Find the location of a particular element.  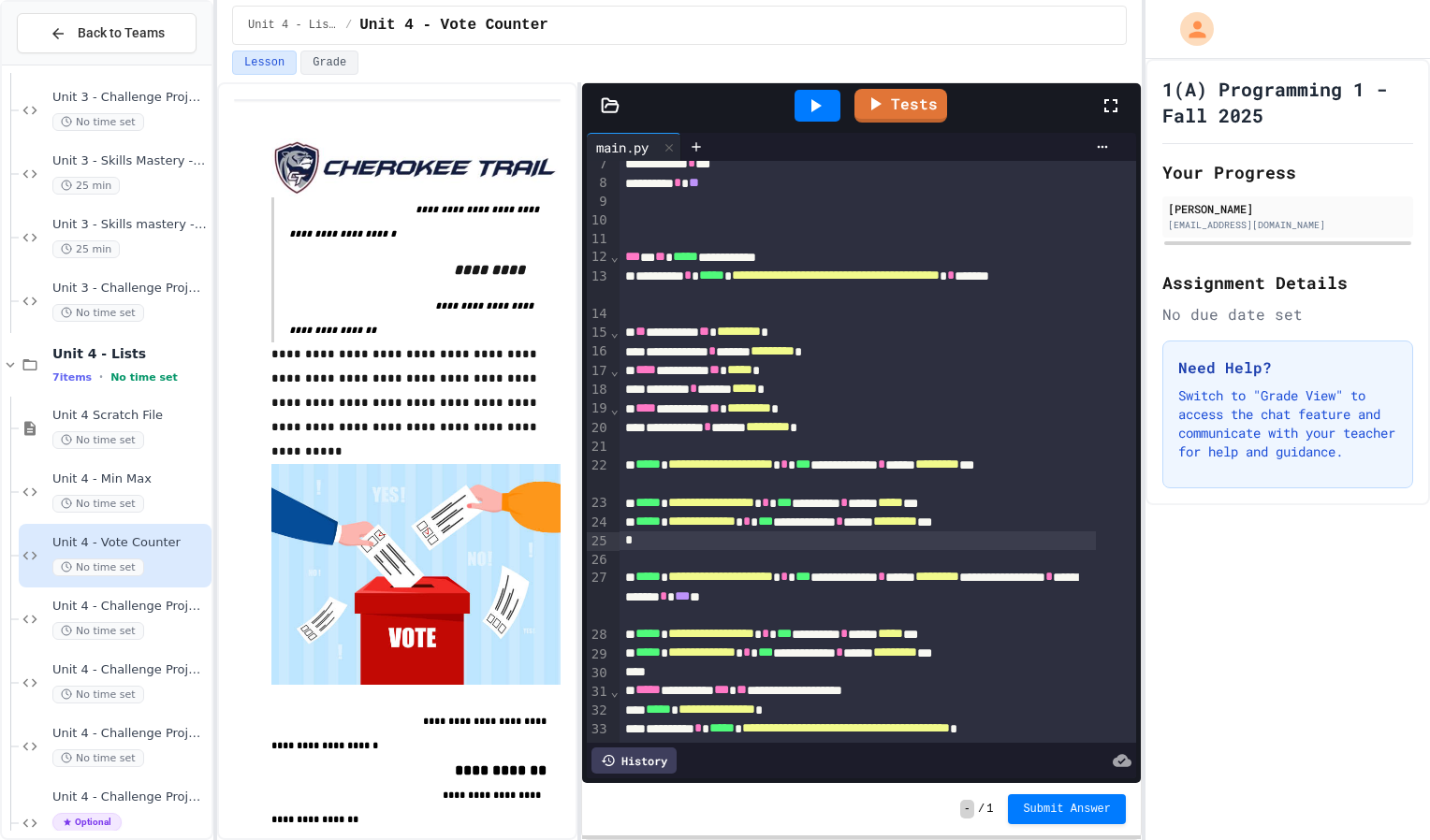

span: Unit 4 - Challenge Project - Grade Calculator is located at coordinates (130, 797).